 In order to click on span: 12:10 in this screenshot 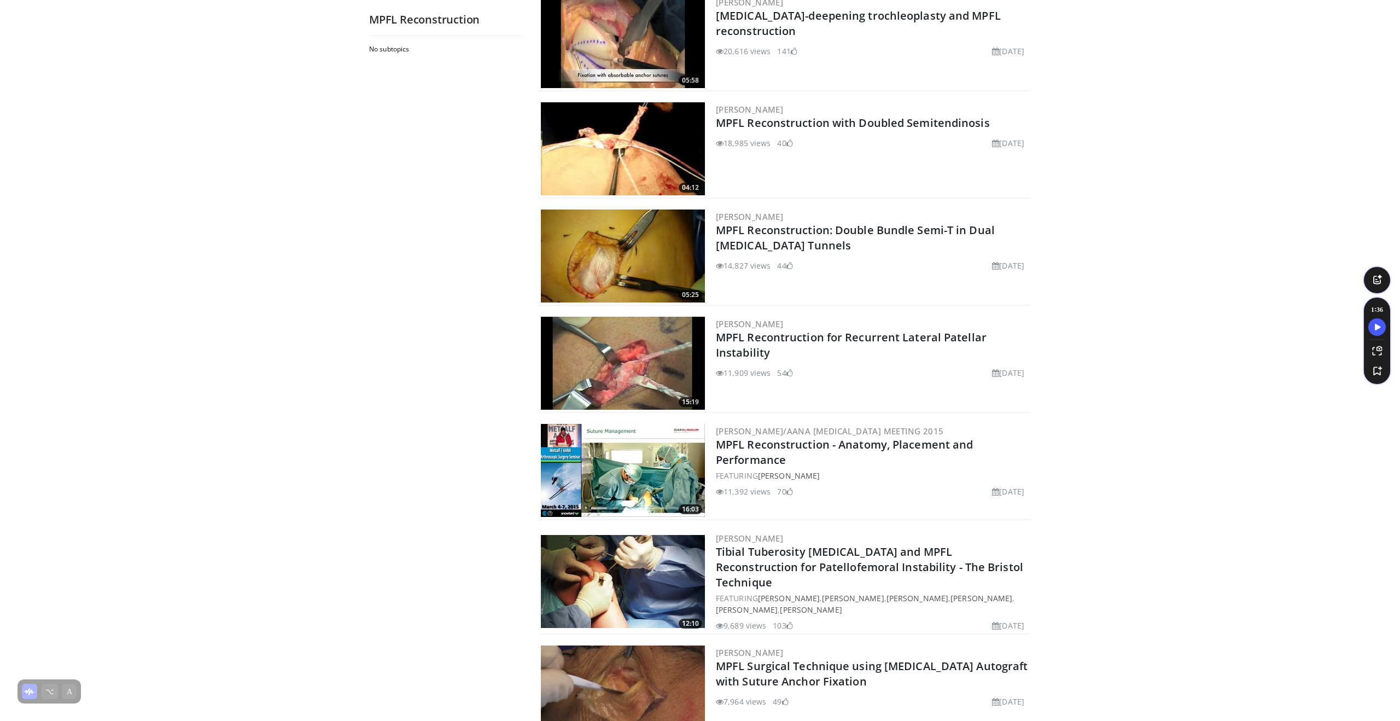, I will do `click(690, 624)`.